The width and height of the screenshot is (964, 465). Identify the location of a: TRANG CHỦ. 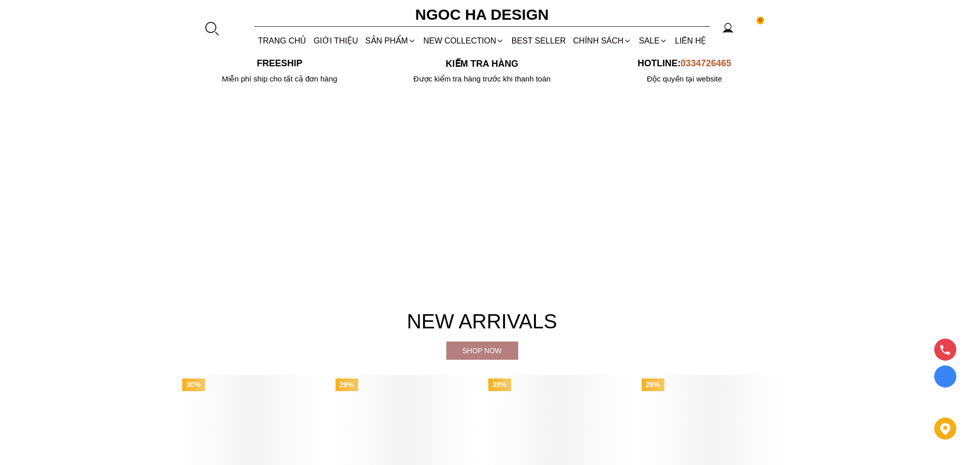
(282, 40).